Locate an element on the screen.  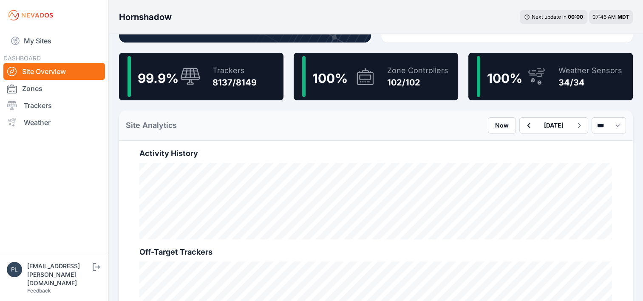
div: 34/34 is located at coordinates (590, 82).